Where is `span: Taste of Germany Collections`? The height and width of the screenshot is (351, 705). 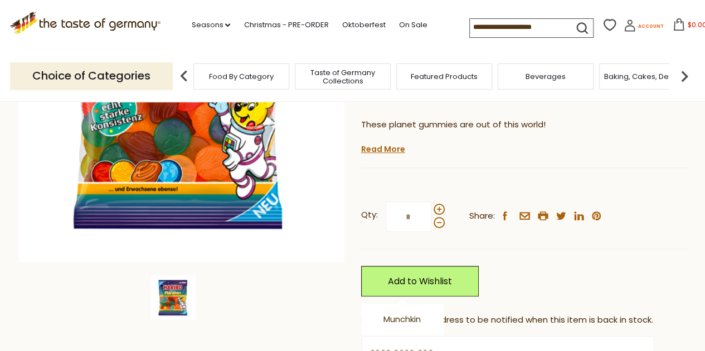
span: Taste of Germany Collections is located at coordinates (343, 77).